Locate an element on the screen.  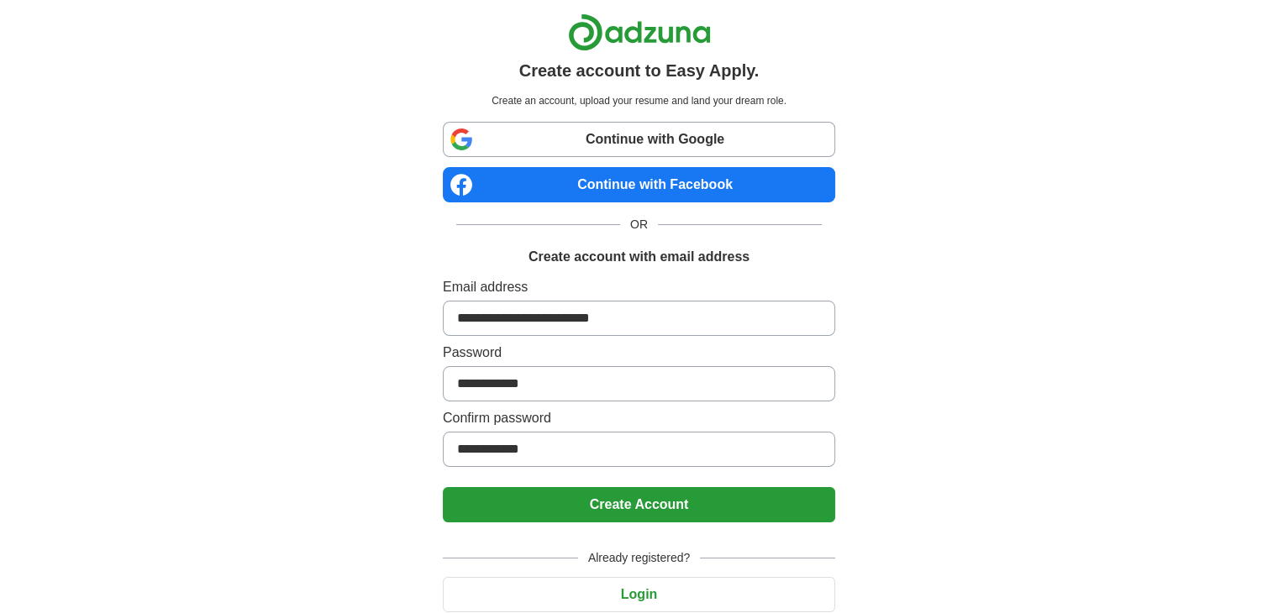
h1: Create account to Easy Apply. is located at coordinates (639, 71).